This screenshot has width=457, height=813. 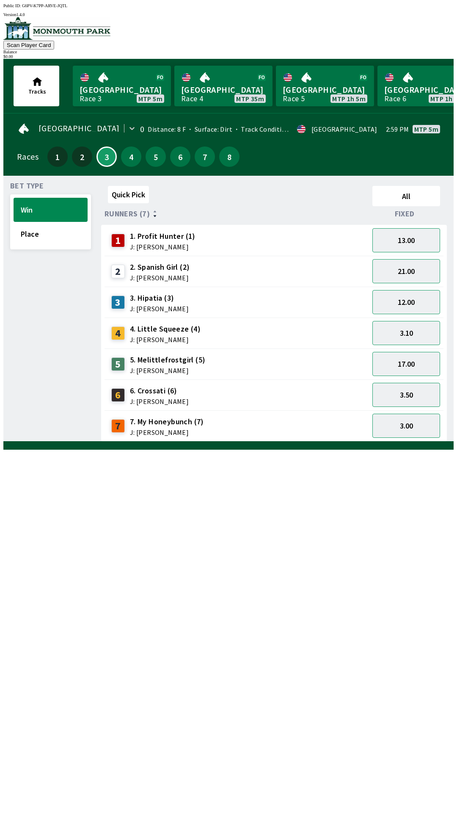 I want to click on img: venue logo, so click(x=57, y=28).